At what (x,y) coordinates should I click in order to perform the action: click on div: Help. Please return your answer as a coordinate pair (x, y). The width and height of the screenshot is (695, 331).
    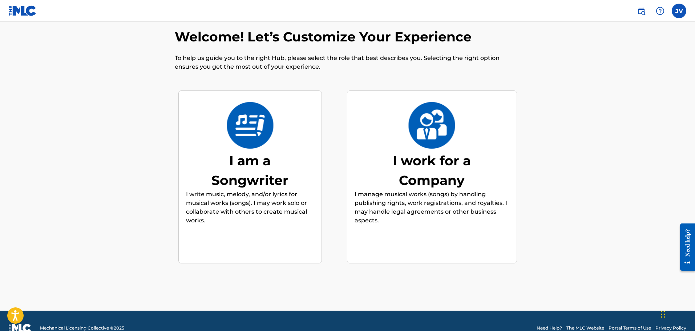
    Looking at the image, I should click on (660, 11).